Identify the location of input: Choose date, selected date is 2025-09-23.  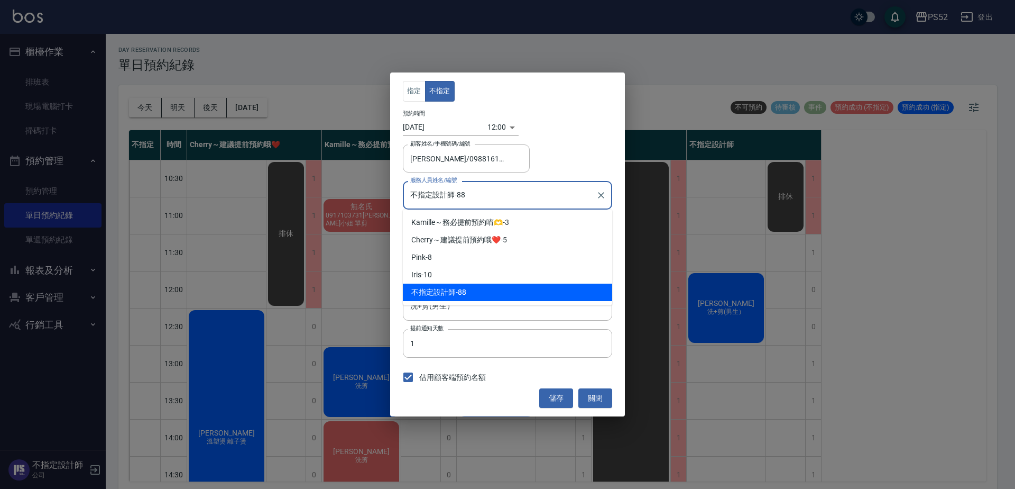
(445, 127).